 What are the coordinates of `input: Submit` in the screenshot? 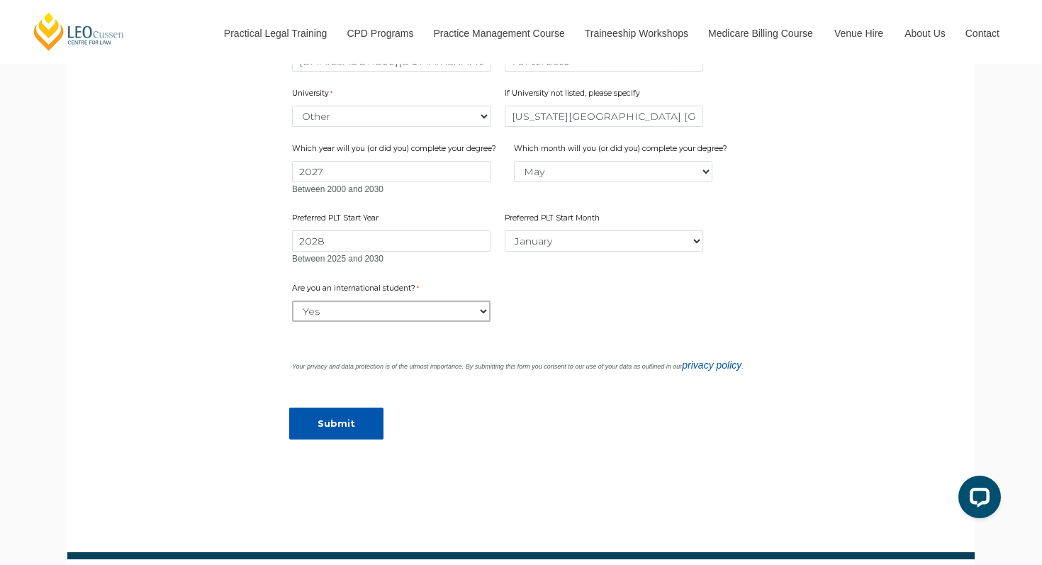 It's located at (336, 423).